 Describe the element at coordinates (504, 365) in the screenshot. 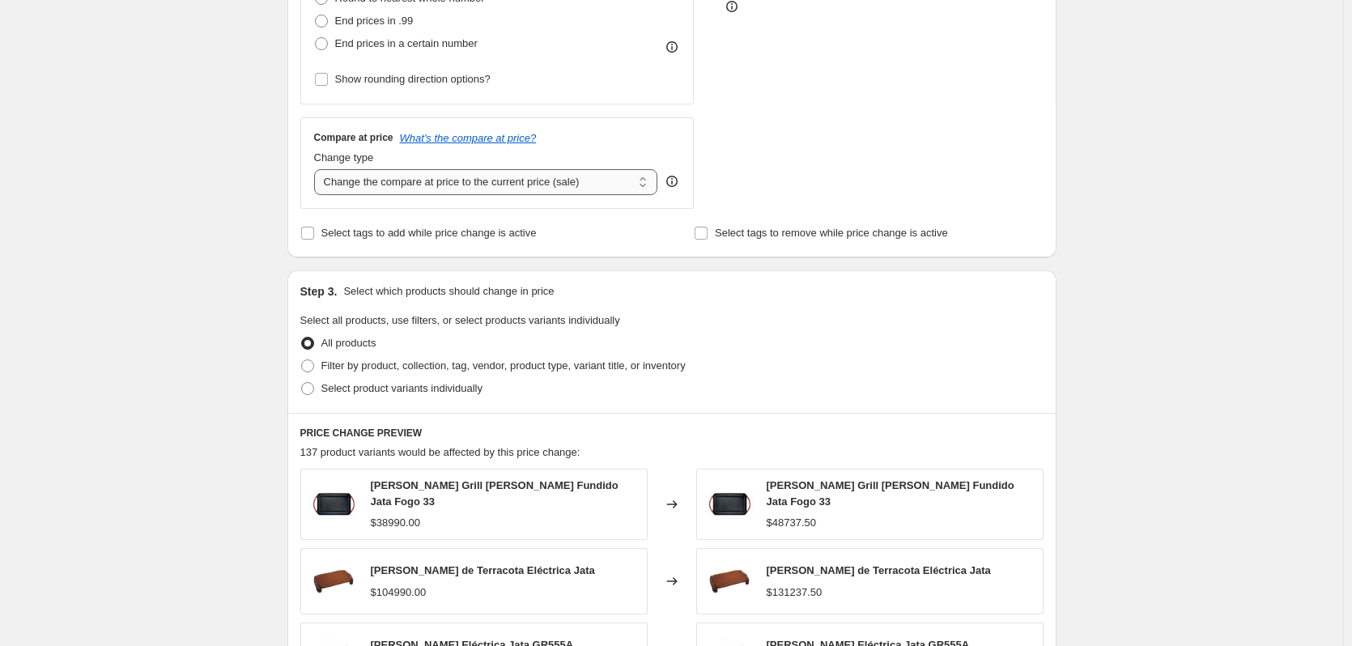

I see `span: Filter by product, collection, tag, vendor, product type, variant title, or inventory` at that location.